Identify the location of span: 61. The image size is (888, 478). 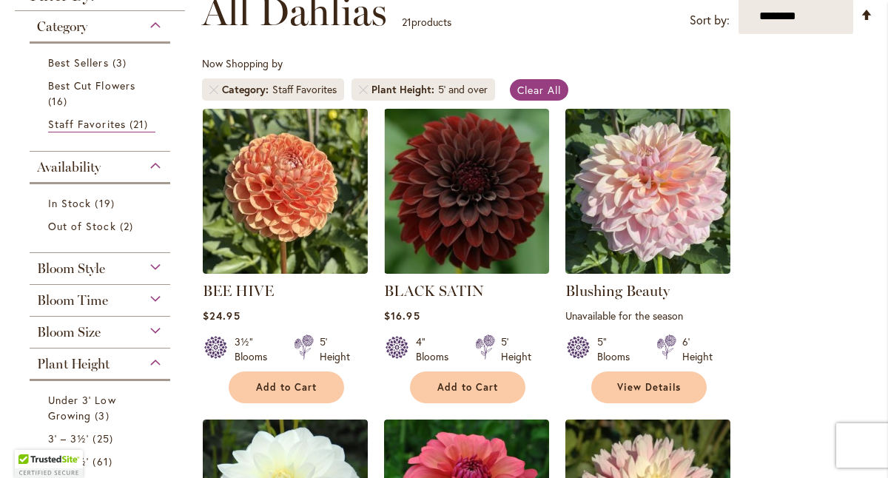
(104, 461).